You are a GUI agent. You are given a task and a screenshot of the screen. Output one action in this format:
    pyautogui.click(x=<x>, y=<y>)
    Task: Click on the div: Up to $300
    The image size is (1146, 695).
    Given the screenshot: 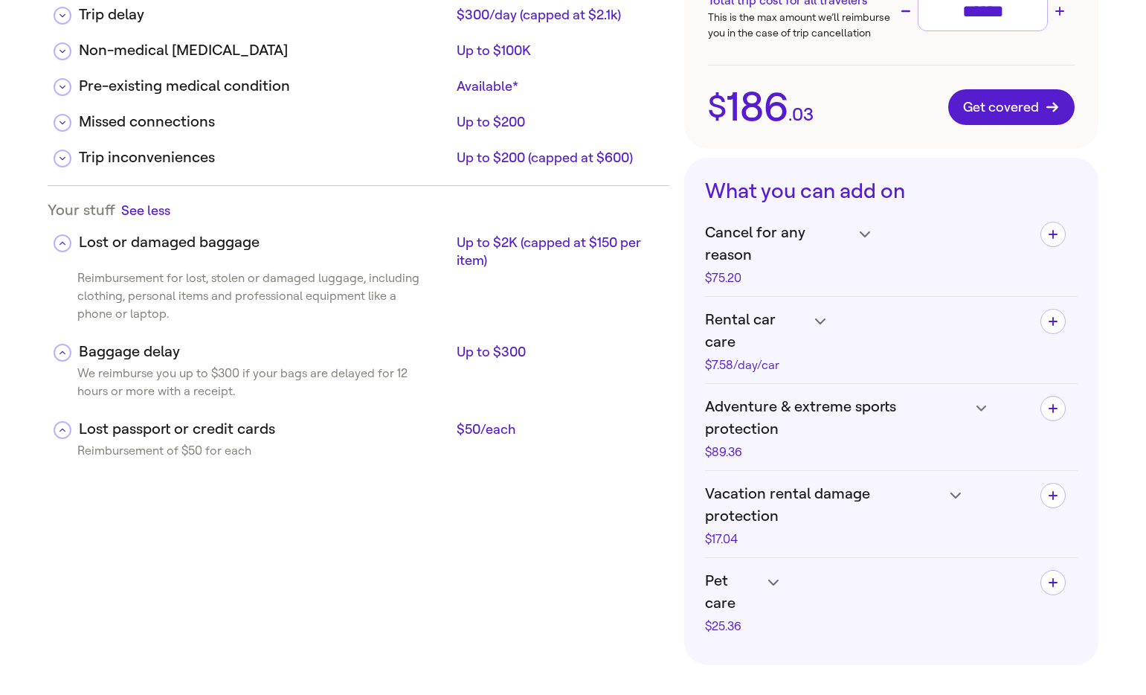 What is the action you would take?
    pyautogui.click(x=556, y=352)
    